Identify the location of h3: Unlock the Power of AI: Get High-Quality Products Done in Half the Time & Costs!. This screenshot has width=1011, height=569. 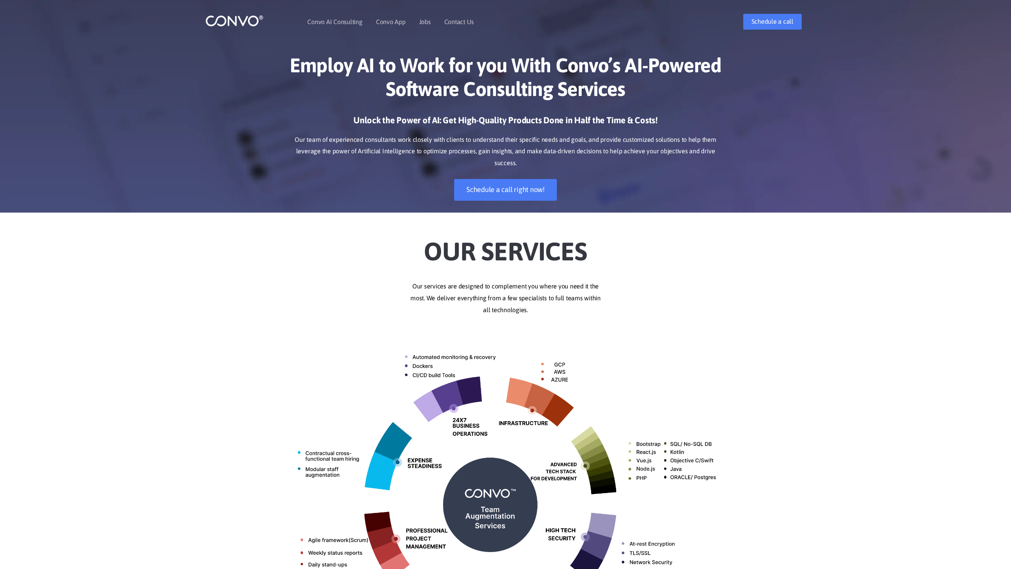
(505, 123).